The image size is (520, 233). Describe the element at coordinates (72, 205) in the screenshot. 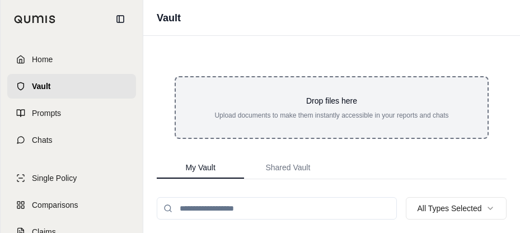

I see `a: Comparisons` at that location.